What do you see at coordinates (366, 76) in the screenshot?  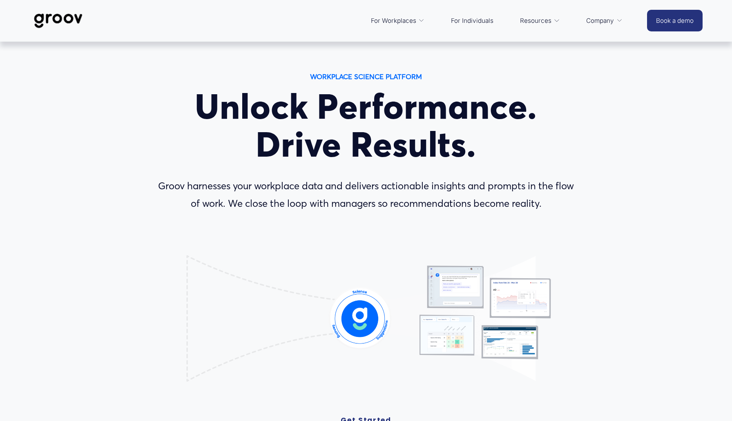 I see `strong: WORKPLACE SCIENCE PLATFORM` at bounding box center [366, 76].